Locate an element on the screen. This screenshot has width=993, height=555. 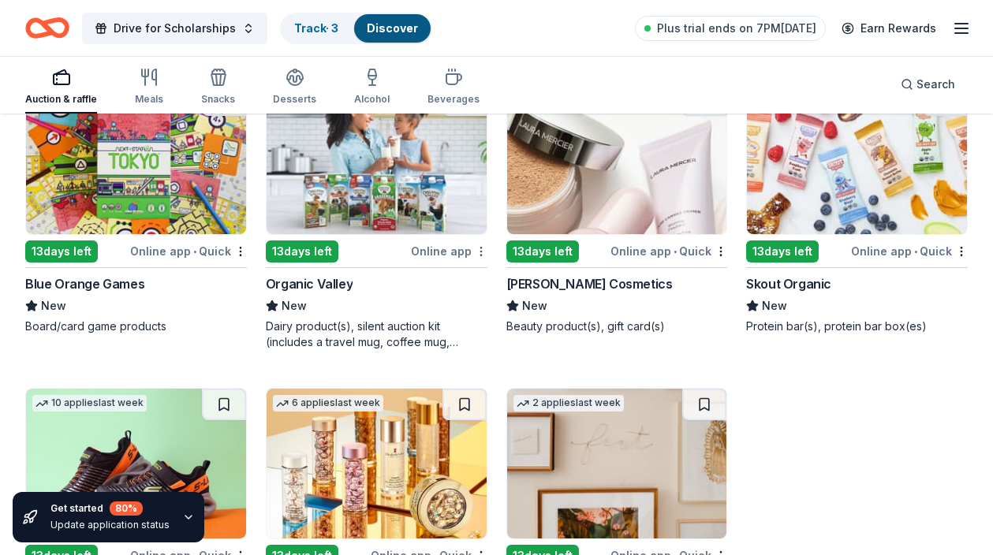
button: Drive for Scholarships is located at coordinates (174, 28).